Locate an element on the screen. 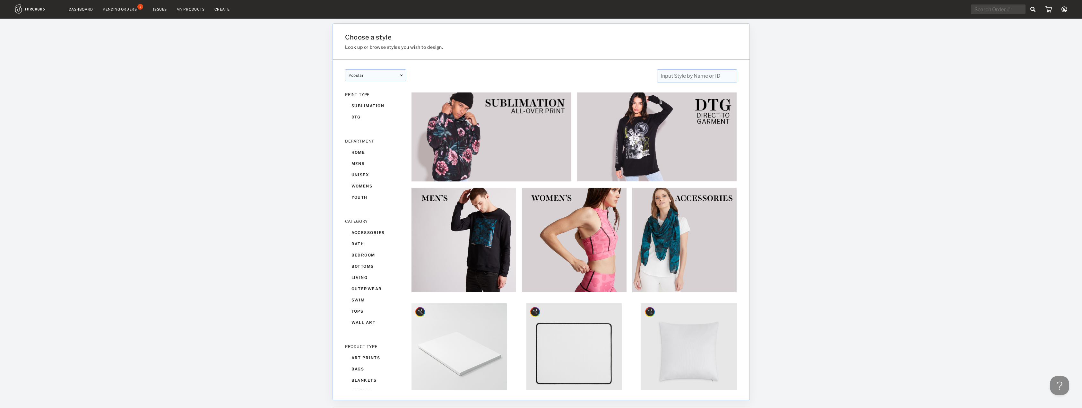  div: womens is located at coordinates (375, 186).